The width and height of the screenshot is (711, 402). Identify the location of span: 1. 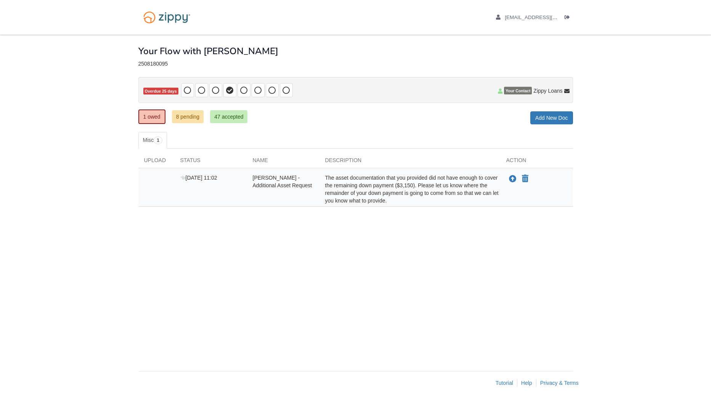
(158, 140).